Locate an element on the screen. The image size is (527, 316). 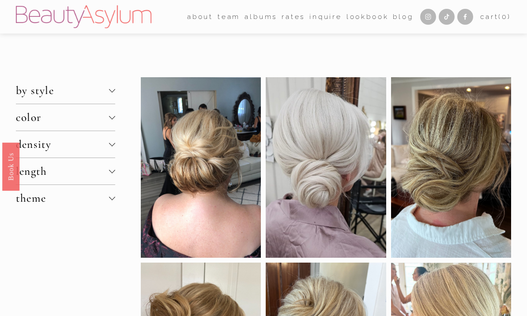
button: density is located at coordinates (65, 144).